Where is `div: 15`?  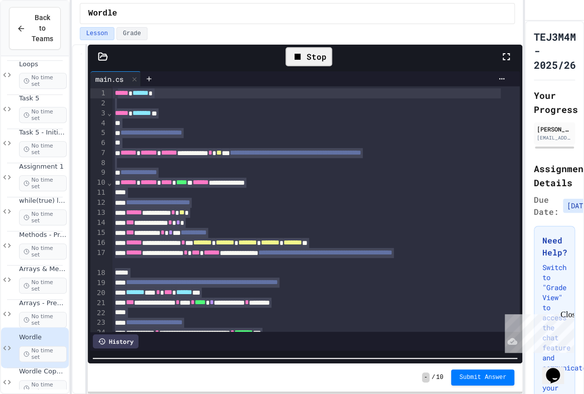
div: 15 is located at coordinates (98, 233).